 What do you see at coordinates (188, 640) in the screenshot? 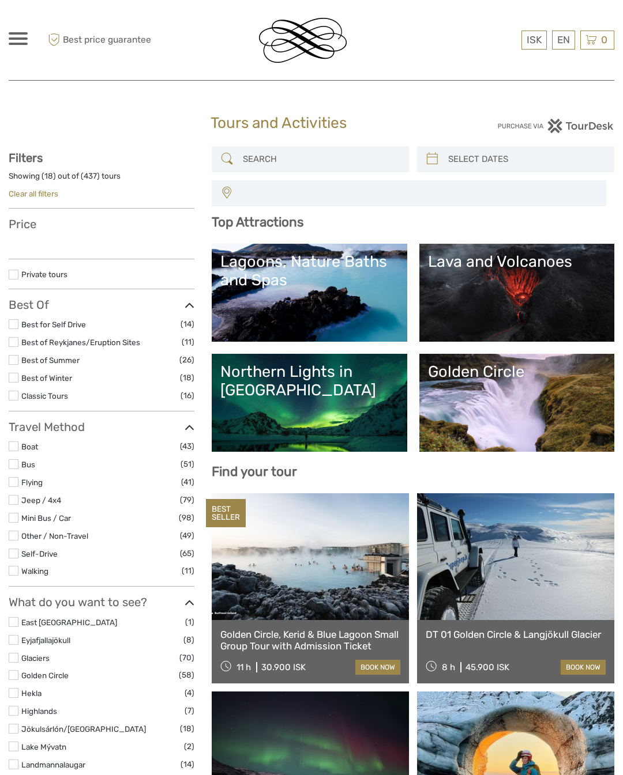
I see `span: (8)` at bounding box center [188, 640].